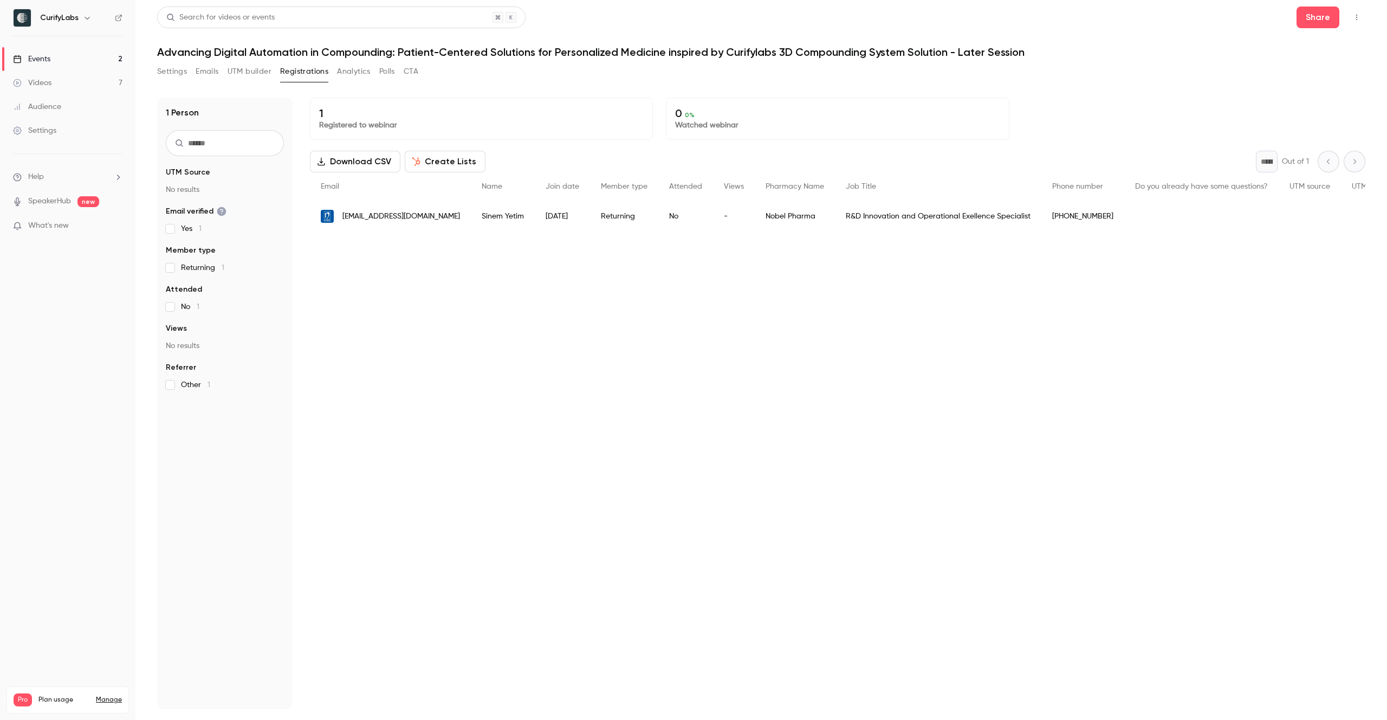  I want to click on button: Create Lists, so click(445, 161).